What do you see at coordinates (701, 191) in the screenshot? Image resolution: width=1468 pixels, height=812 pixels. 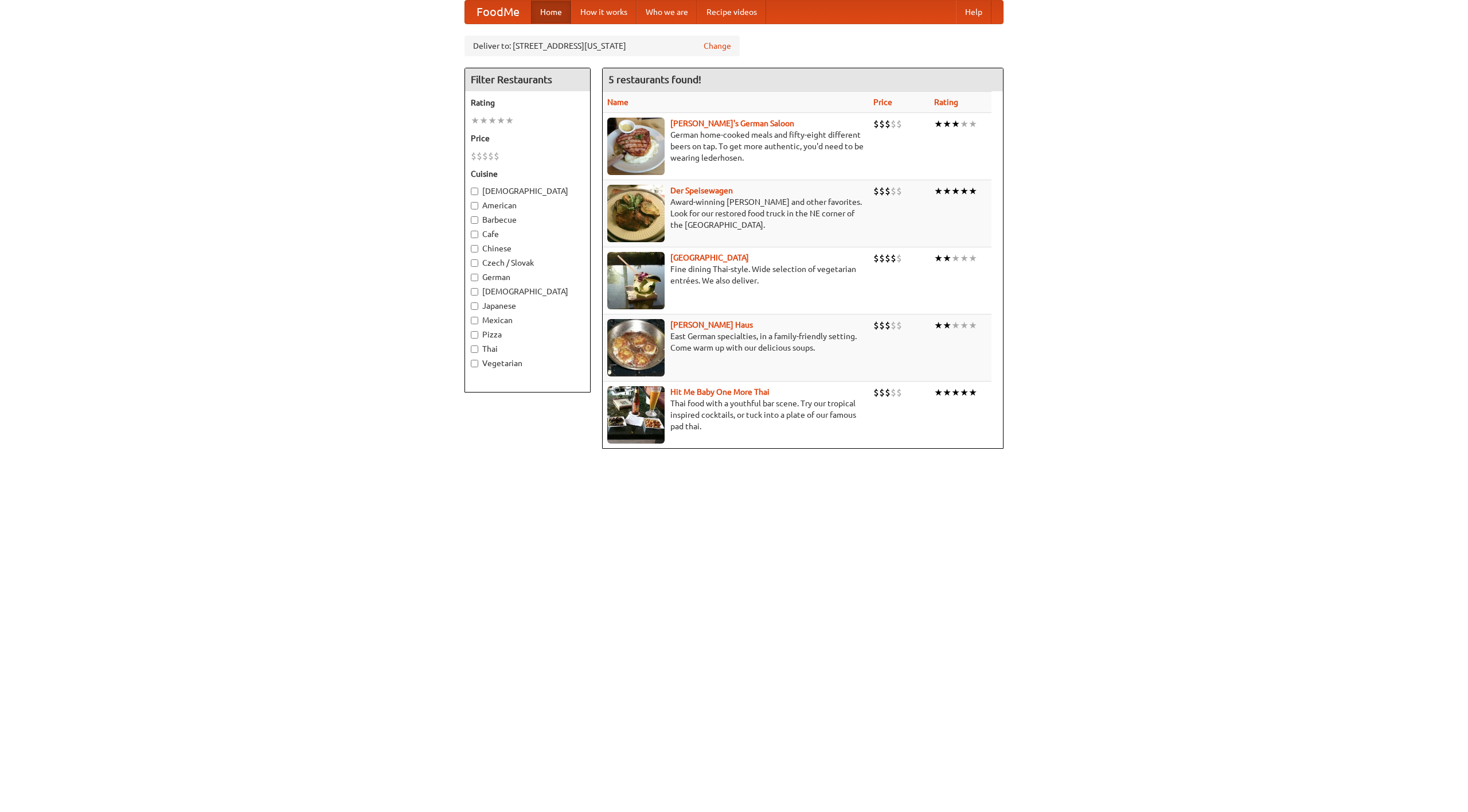 I see `b: Der Speisewagen` at bounding box center [701, 191].